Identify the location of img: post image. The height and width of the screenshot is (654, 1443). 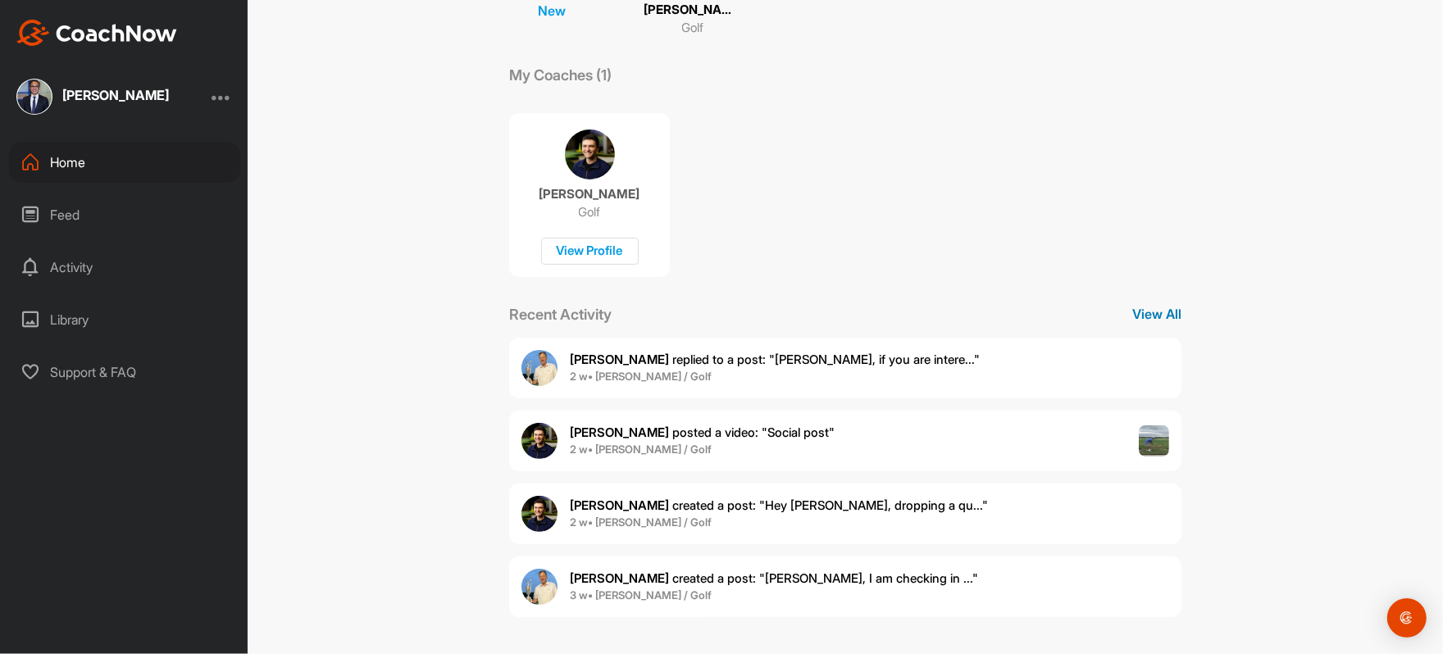
(1154, 441).